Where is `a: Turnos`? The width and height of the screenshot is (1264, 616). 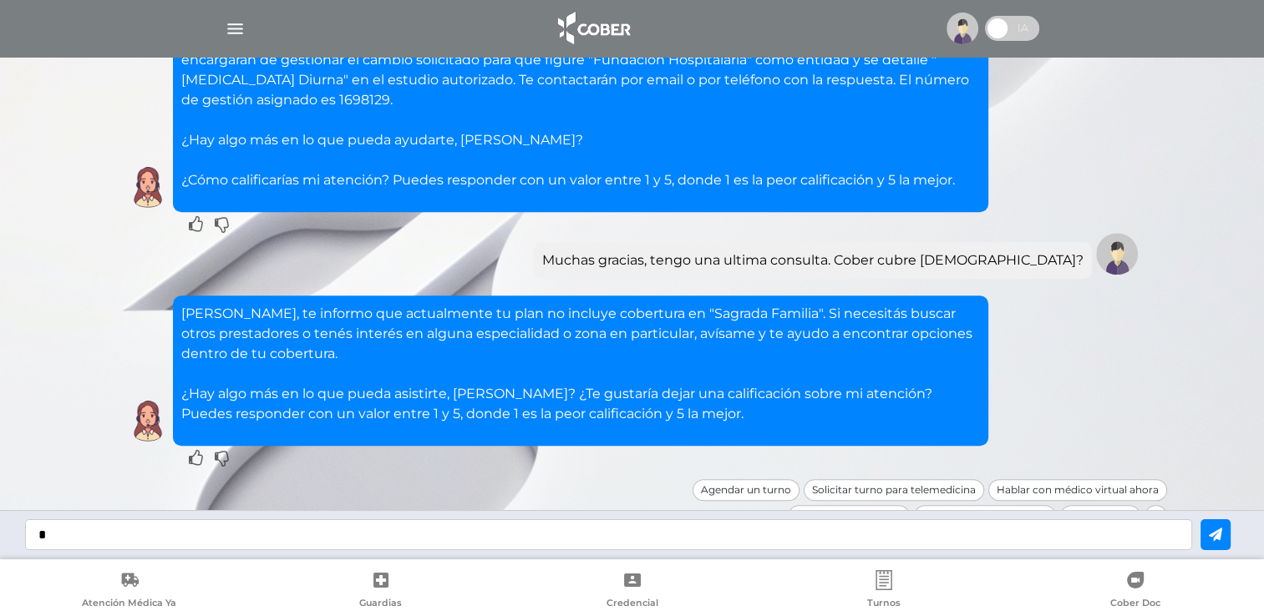 a: Turnos is located at coordinates (883, 591).